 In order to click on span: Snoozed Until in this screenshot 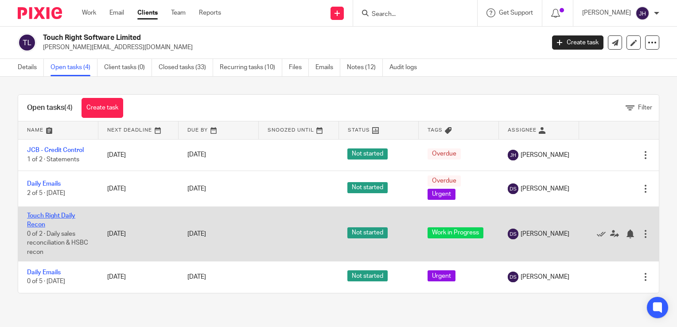, I will do `click(291, 130)`.